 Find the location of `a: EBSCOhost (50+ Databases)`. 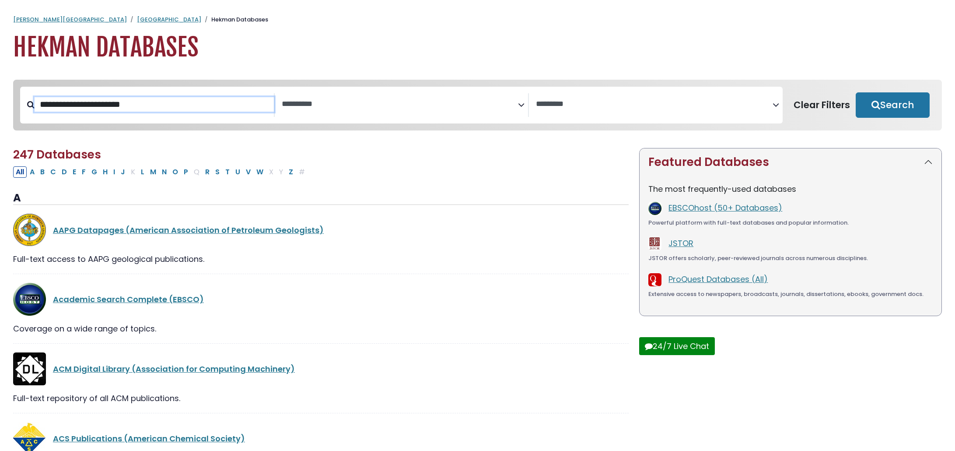

a: EBSCOhost (50+ Databases) is located at coordinates (725, 207).